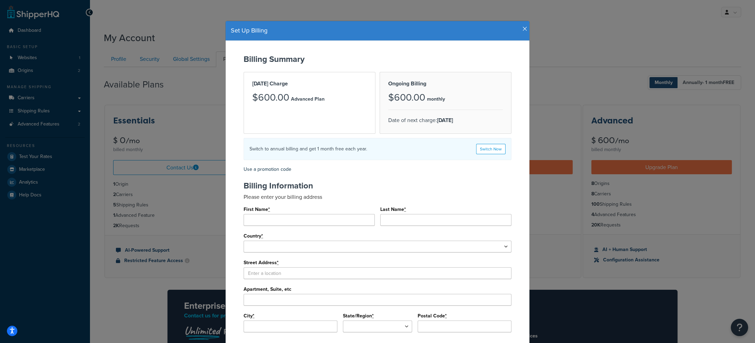  What do you see at coordinates (358, 316) in the screenshot?
I see `label: State/Region` at bounding box center [358, 316].